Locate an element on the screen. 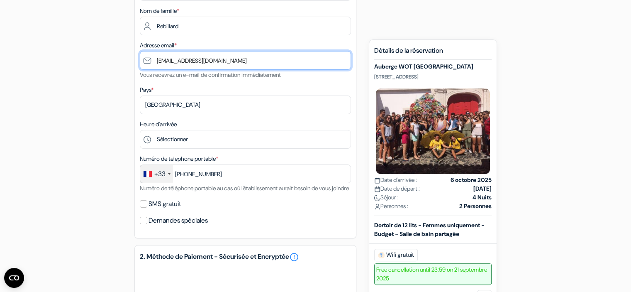  strong: 6 octobre 2025 is located at coordinates (471, 180).